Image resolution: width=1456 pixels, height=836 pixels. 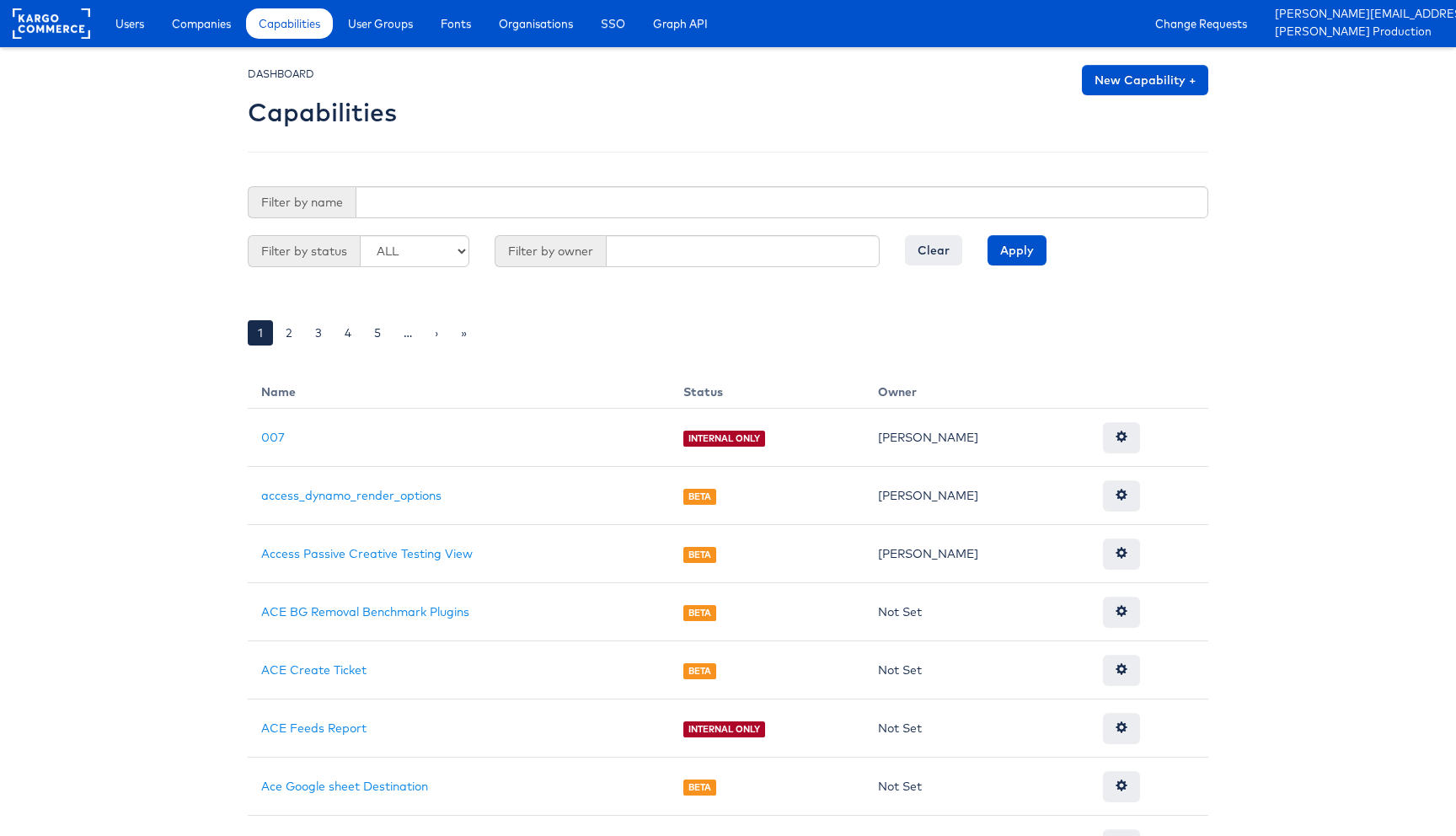 What do you see at coordinates (289, 24) in the screenshot?
I see `span: Capabilities` at bounding box center [289, 24].